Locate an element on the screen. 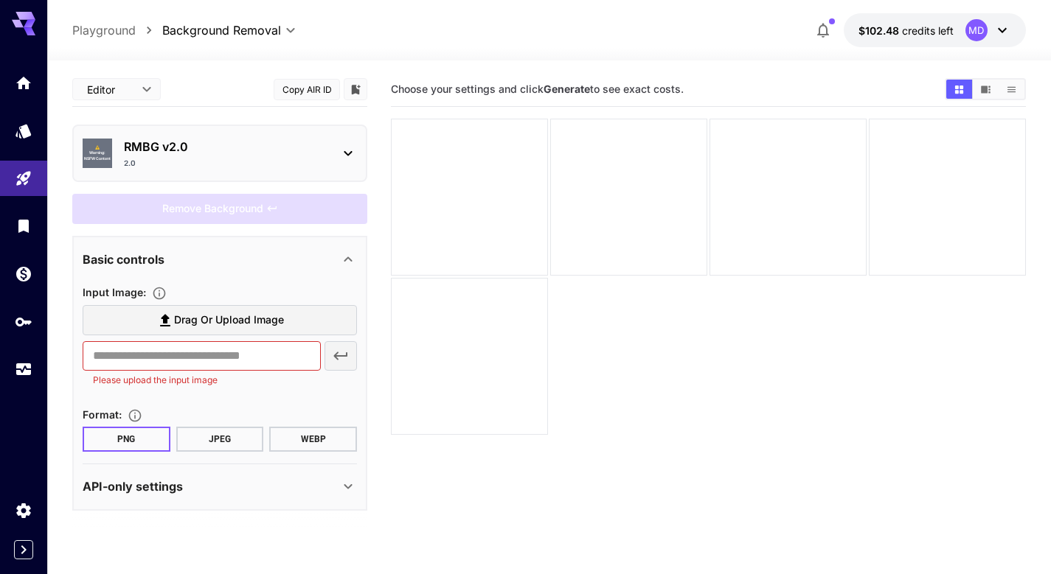 The image size is (1051, 574). div: Expand sidebar is located at coordinates (24, 550).